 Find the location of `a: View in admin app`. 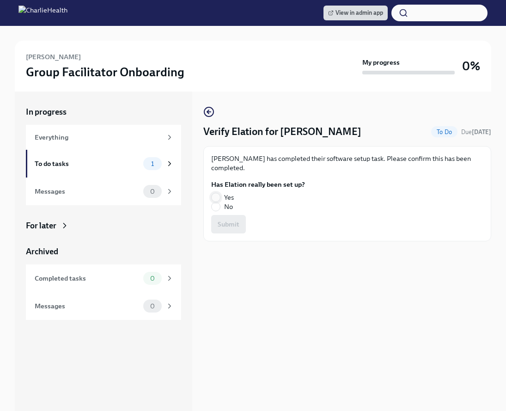

a: View in admin app is located at coordinates (356, 13).